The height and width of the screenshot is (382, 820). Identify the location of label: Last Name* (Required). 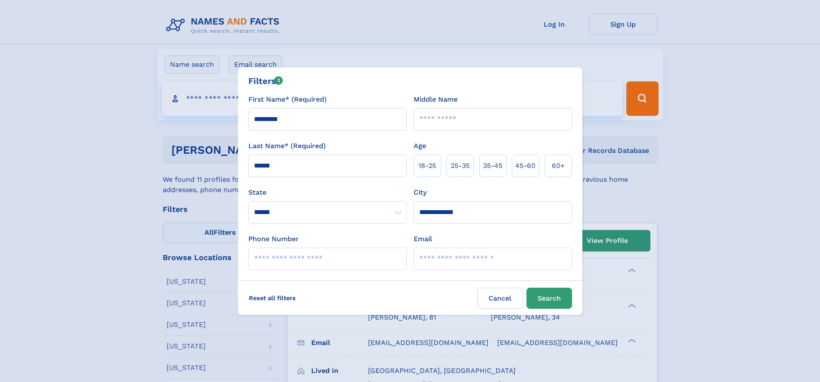
(287, 146).